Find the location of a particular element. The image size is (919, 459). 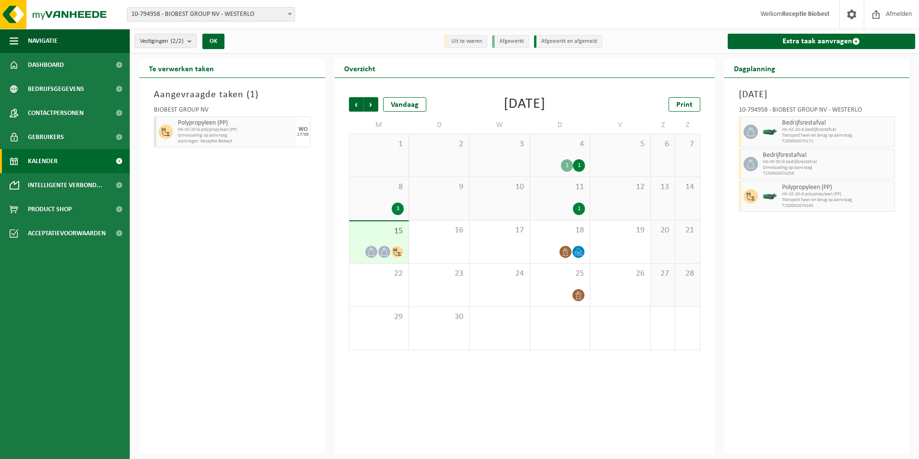

span: HK-XC-20-G polypropyleen (PP) is located at coordinates (236, 130).